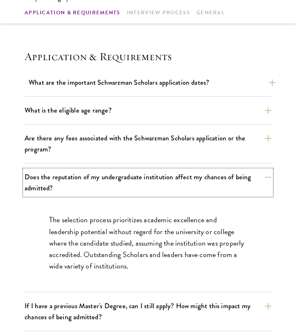 This screenshot has width=296, height=334. What do you see at coordinates (211, 13) in the screenshot?
I see `a: General` at bounding box center [211, 13].